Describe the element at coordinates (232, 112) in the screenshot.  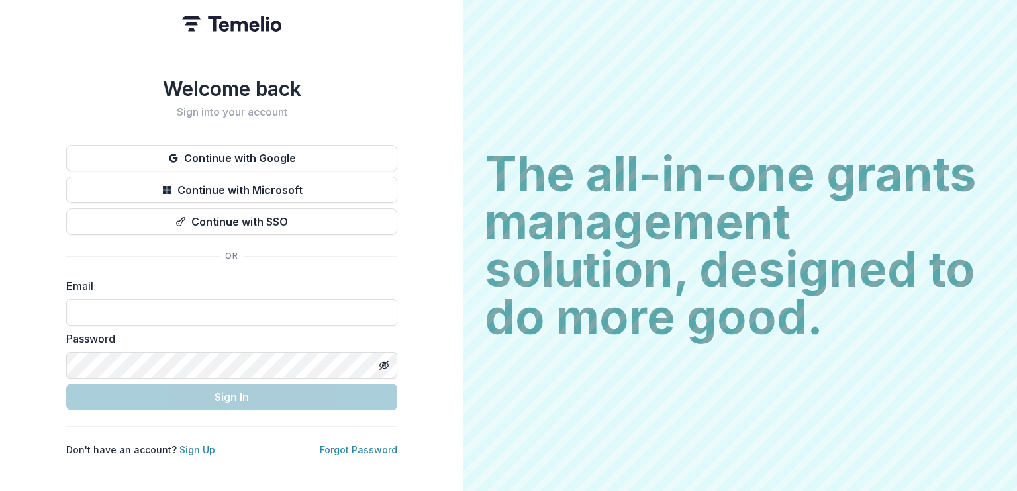
I see `h2: Sign into your account` at that location.